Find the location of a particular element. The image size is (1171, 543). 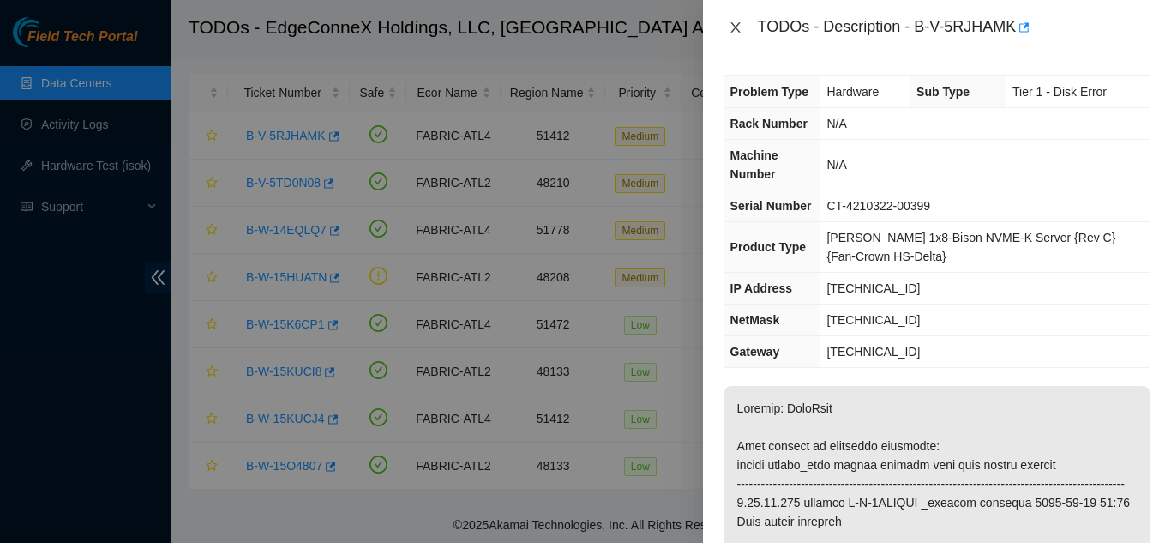

span: IP Address is located at coordinates (761, 288).